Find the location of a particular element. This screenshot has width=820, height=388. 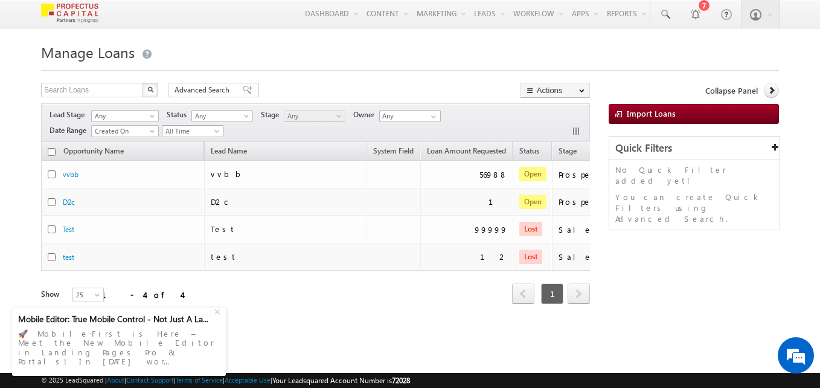

span: 72028 is located at coordinates (401, 380).